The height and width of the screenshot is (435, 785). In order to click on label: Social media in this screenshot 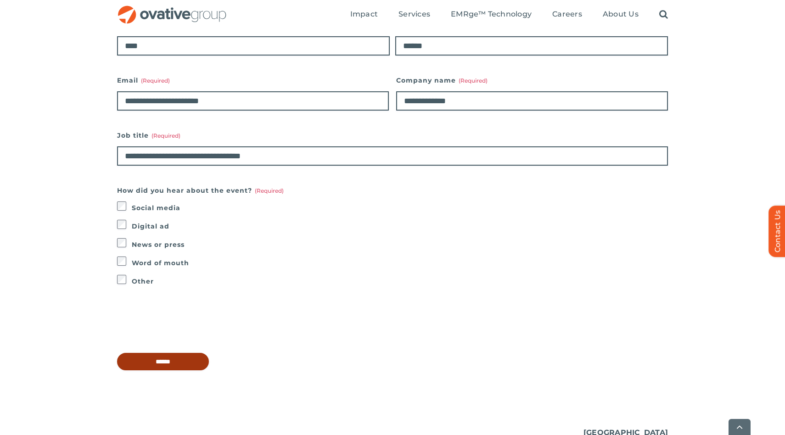, I will do `click(400, 208)`.